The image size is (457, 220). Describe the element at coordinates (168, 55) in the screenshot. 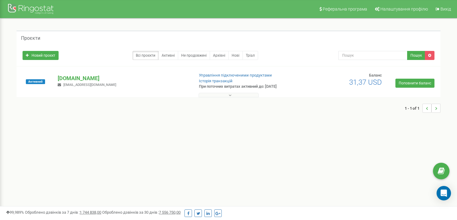

I see `a: Активні` at that location.